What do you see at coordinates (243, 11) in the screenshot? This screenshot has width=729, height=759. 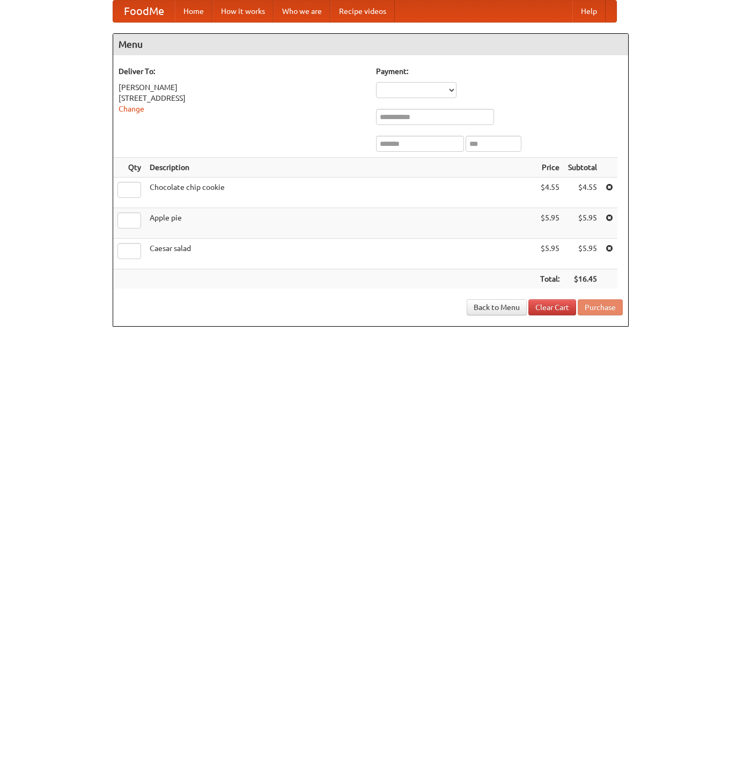 I see `a: How it works` at bounding box center [243, 11].